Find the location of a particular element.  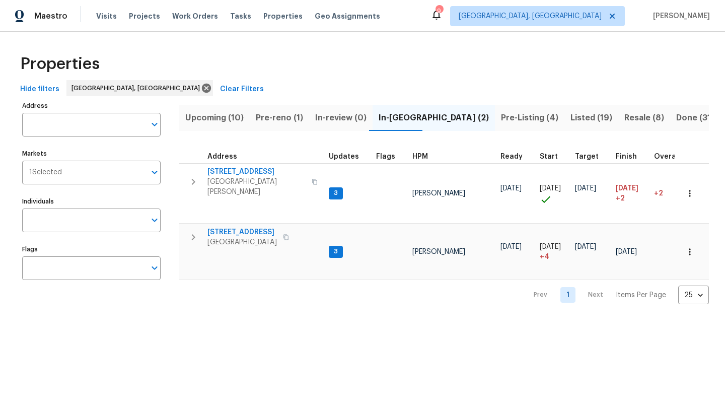

span: HPM is located at coordinates (420, 157).